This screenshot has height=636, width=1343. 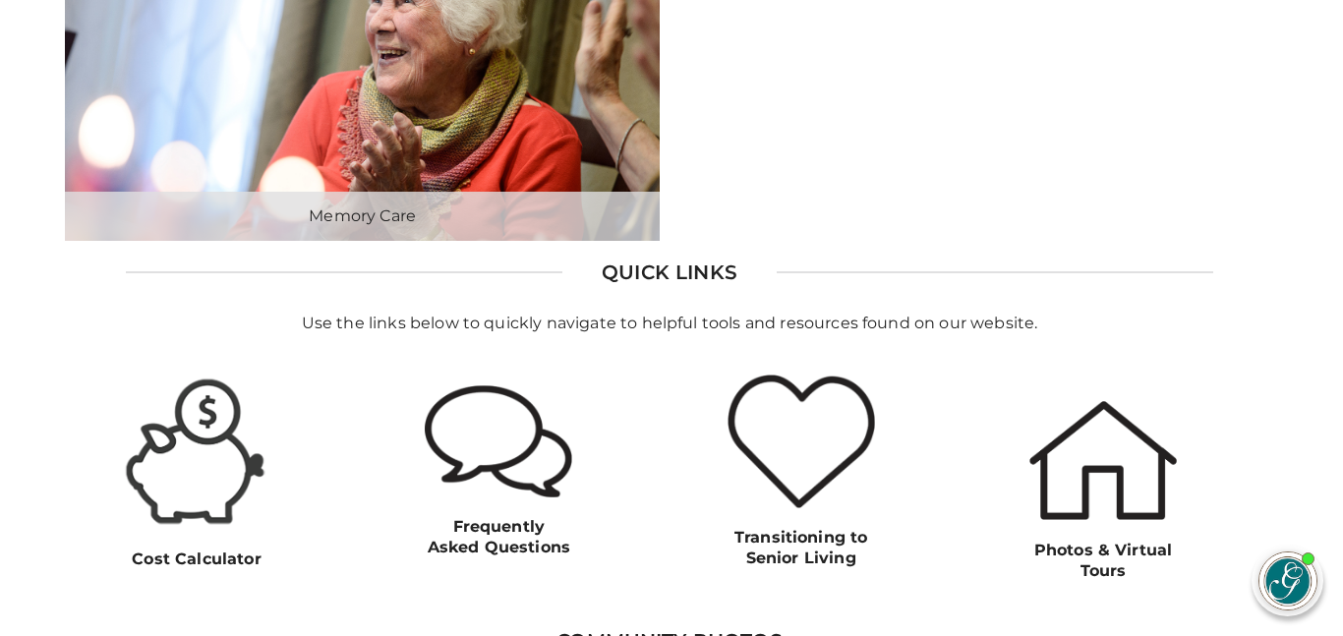 I want to click on img: Cost Calculator, so click(x=197, y=451).